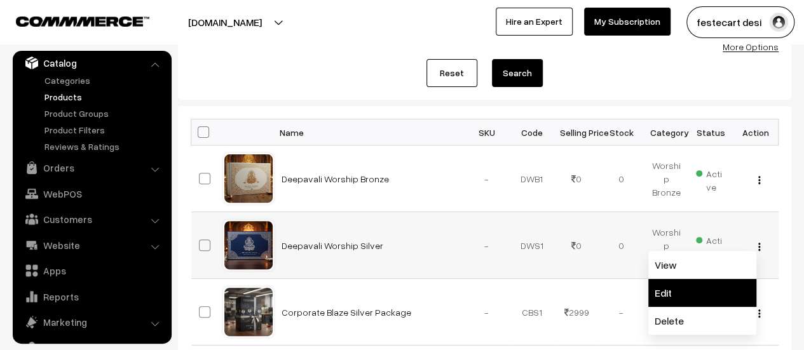 This screenshot has height=350, width=804. Describe the element at coordinates (104, 146) in the screenshot. I see `a: Reviews & Ratings` at that location.